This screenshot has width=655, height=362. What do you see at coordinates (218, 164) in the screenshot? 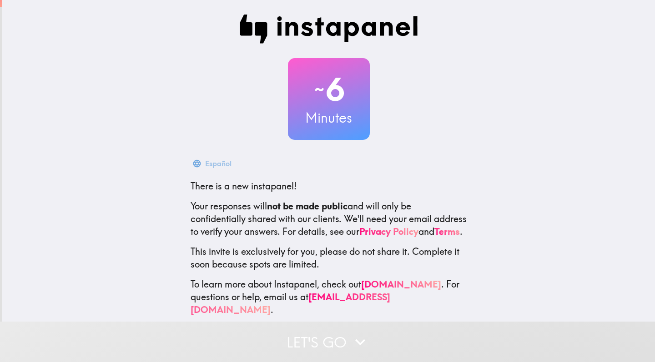
I see `div: Español` at bounding box center [218, 164].